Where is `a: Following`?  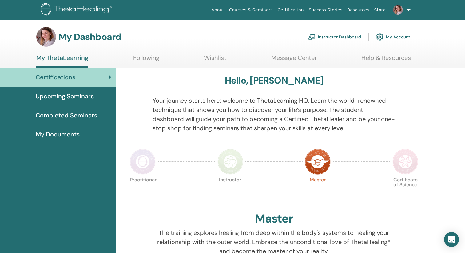 a: Following is located at coordinates (146, 60).